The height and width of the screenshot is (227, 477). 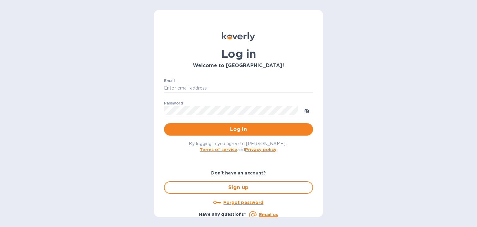 What do you see at coordinates (238, 37) in the screenshot?
I see `img: Koverly` at bounding box center [238, 37].